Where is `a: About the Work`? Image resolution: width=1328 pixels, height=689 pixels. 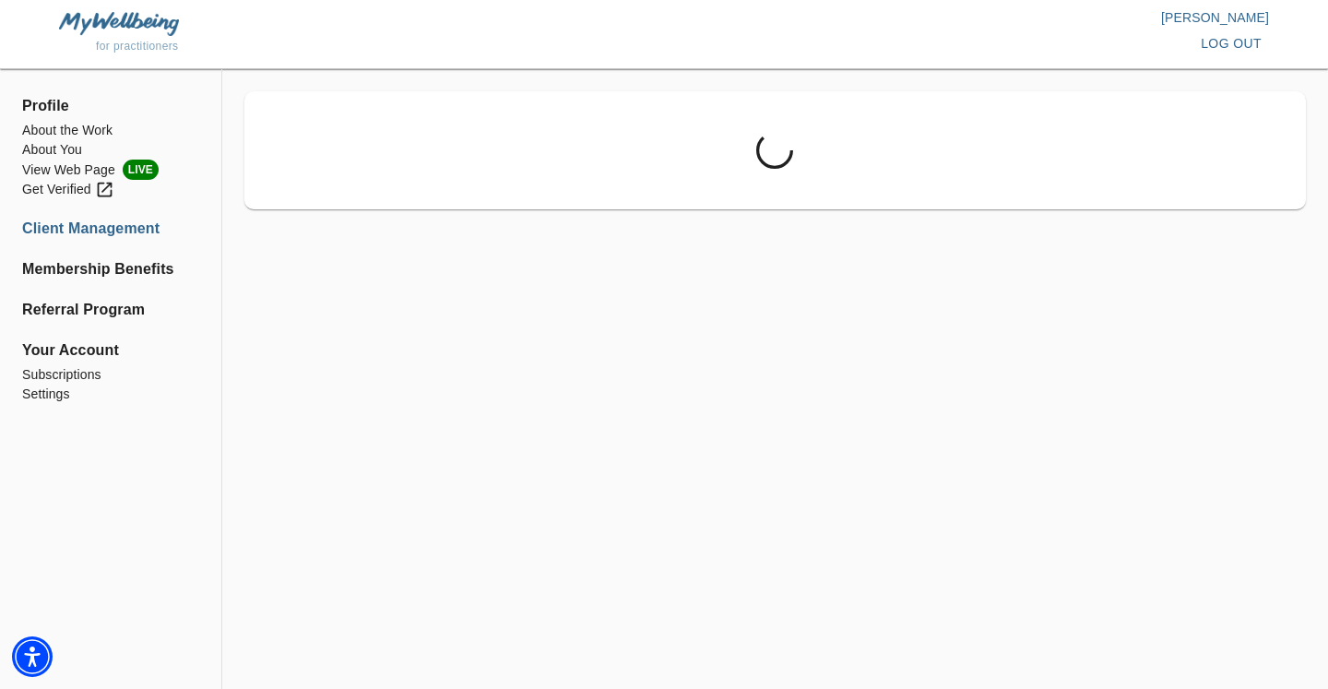 a: About the Work is located at coordinates (111, 130).